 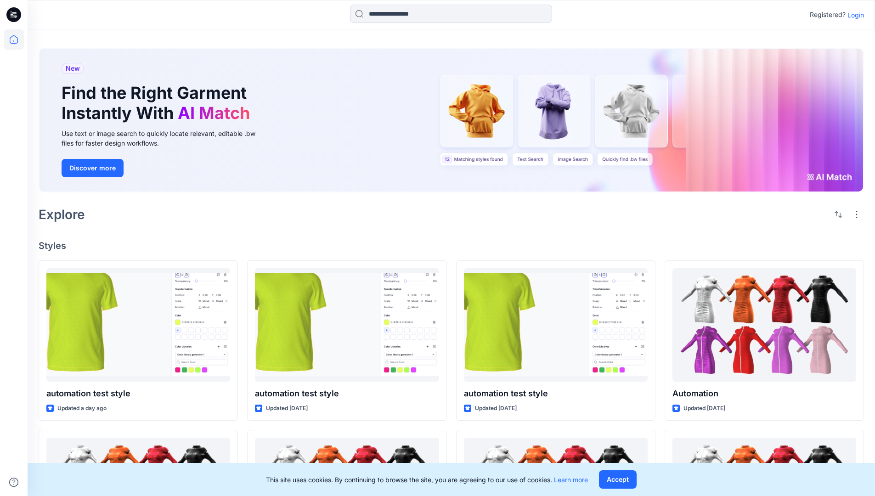 I want to click on p: Updated a day ago, so click(x=82, y=408).